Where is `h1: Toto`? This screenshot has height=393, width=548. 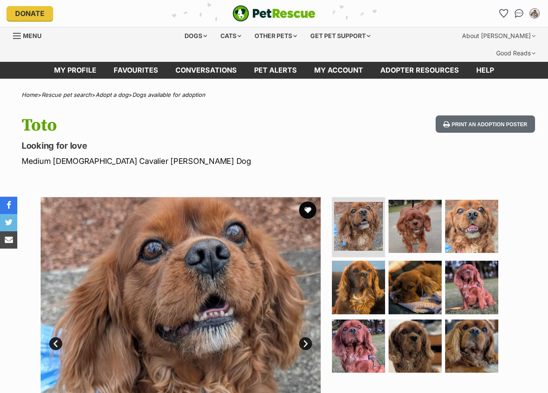
h1: Toto is located at coordinates (178, 125).